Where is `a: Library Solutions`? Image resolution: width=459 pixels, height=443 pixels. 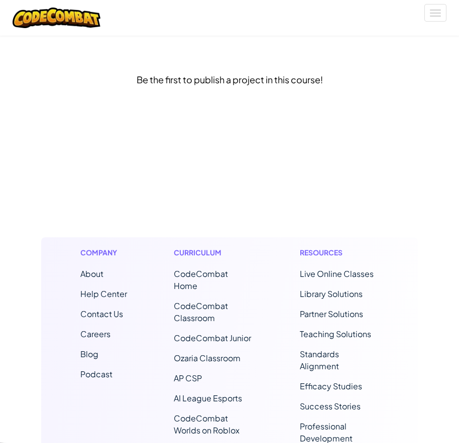
a: Library Solutions is located at coordinates (331, 294).